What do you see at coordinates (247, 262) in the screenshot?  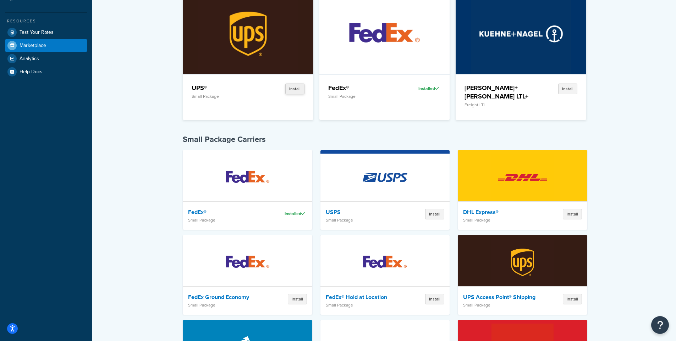 I see `img: FedEx Ground Economy` at bounding box center [247, 262].